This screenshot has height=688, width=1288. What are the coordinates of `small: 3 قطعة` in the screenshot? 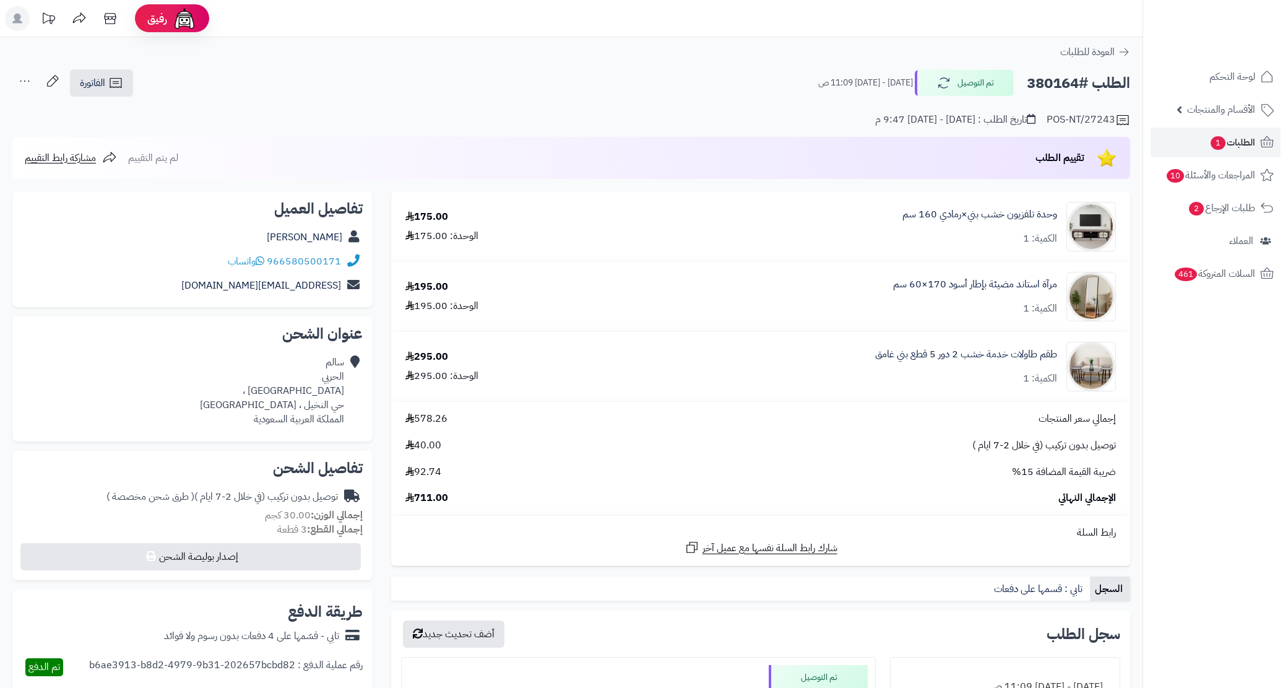 It's located at (320, 529).